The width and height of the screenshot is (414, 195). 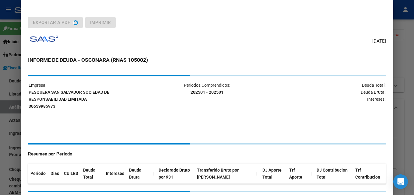 What do you see at coordinates (400, 182) in the screenshot?
I see `div: Open Intercom Messenger` at bounding box center [400, 182].